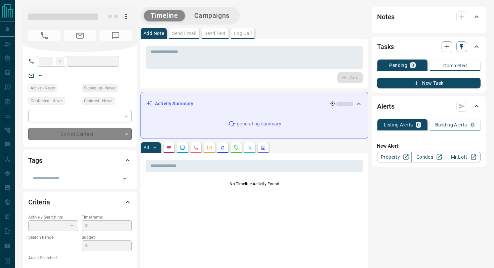 The width and height of the screenshot is (494, 268). Describe the element at coordinates (182, 147) in the screenshot. I see `svg: Lead Browsing Activity` at that location.